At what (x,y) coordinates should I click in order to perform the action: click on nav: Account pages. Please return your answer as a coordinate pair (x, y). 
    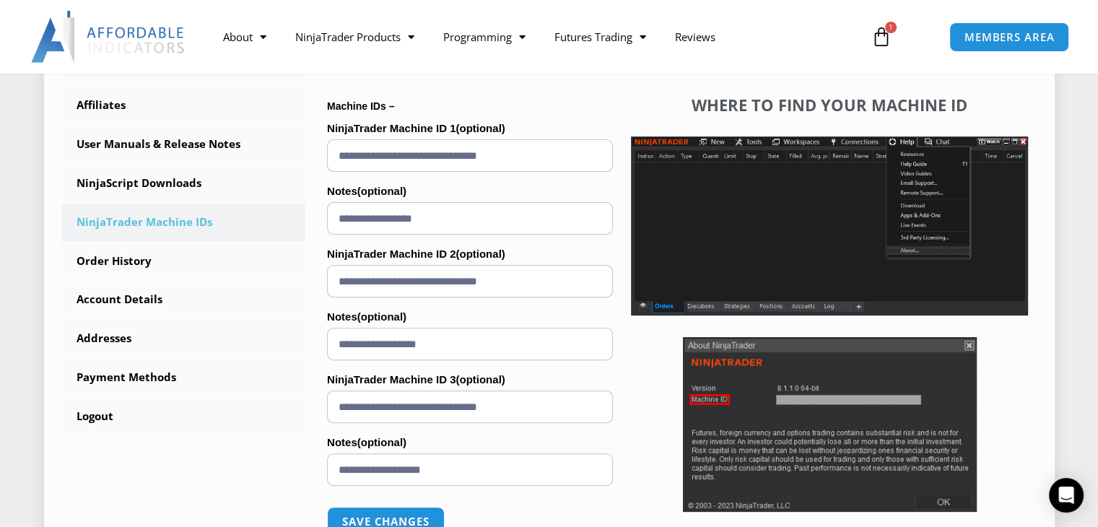
    Looking at the image, I should click on (184, 241).